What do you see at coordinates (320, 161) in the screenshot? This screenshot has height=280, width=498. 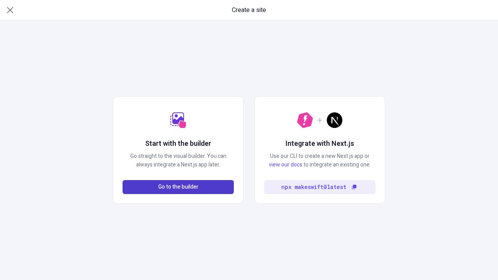 I see `p: Use our CLI to create a new Next.js app or to integrate an existing one.` at bounding box center [320, 161].